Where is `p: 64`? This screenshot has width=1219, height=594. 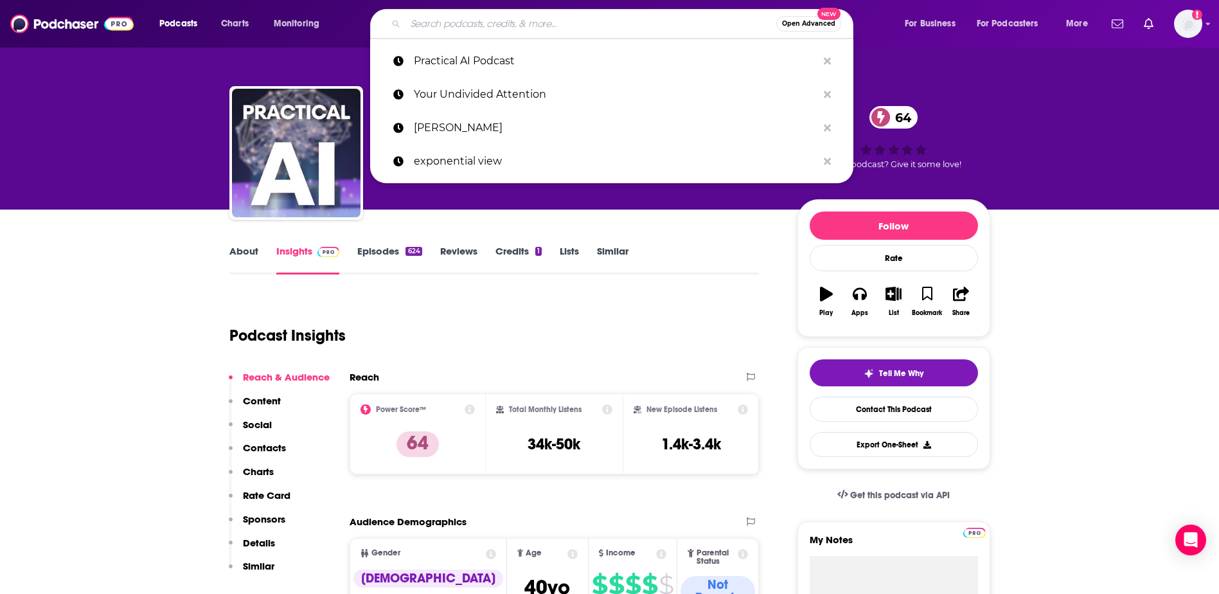
p: 64 is located at coordinates (418, 444).